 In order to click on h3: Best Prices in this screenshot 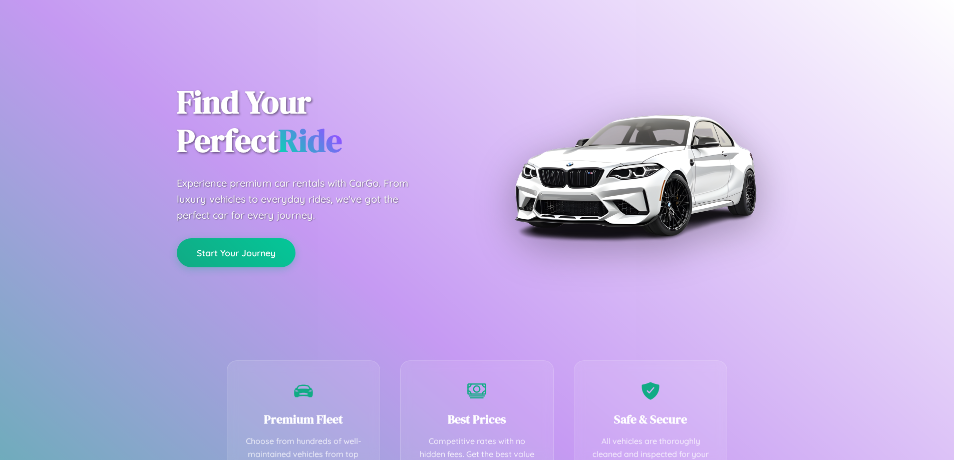, I will do `click(477, 419)`.